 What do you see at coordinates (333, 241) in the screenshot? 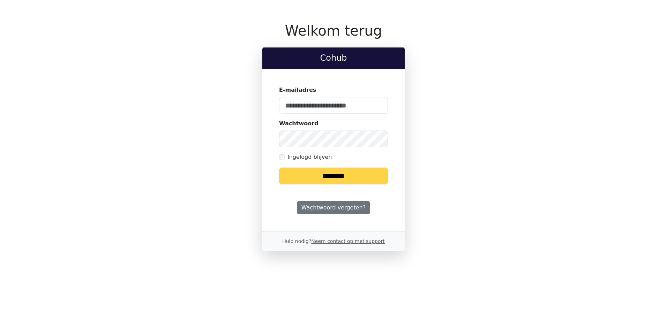
I see `small: Hulp nodig?` at bounding box center [333, 241].